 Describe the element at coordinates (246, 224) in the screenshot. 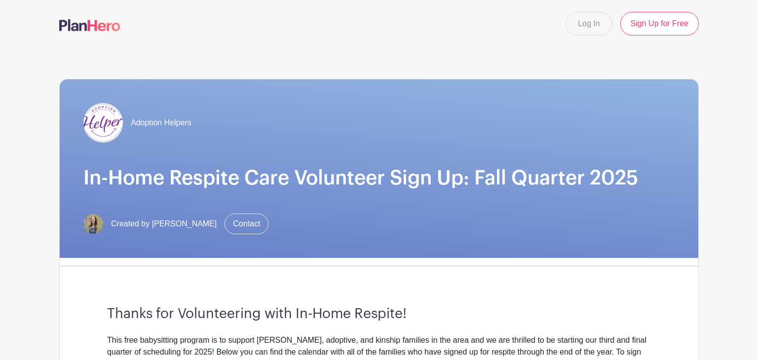

I see `a: Contact` at that location.